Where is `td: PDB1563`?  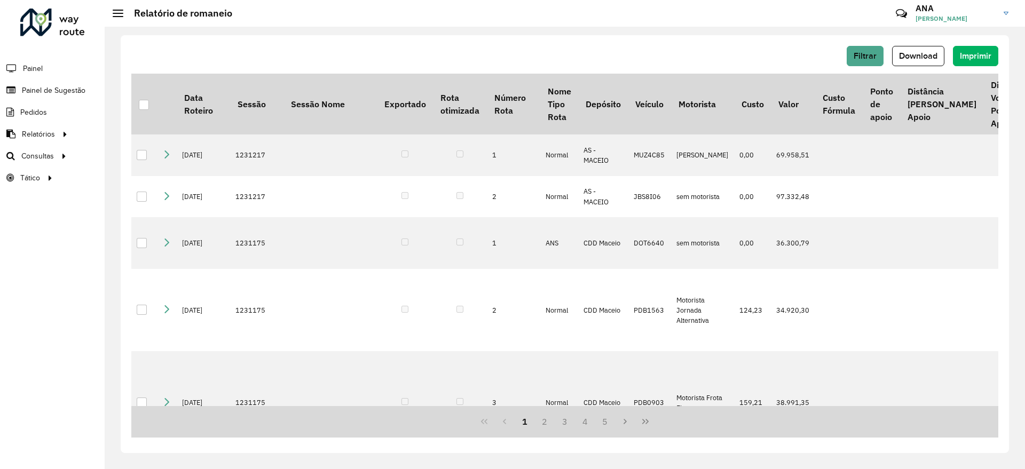
td: PDB1563 is located at coordinates (650, 310).